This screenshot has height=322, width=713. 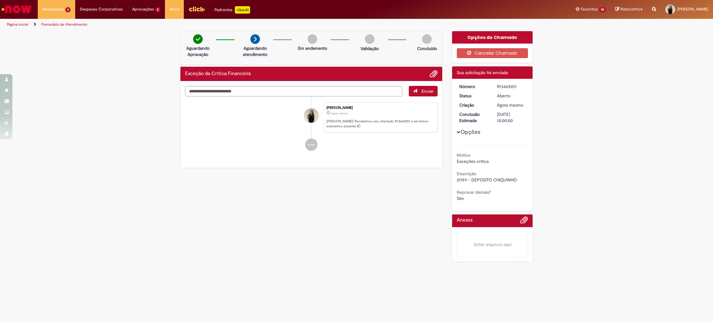 What do you see at coordinates (158, 10) in the screenshot?
I see `span: 5` at bounding box center [158, 10].